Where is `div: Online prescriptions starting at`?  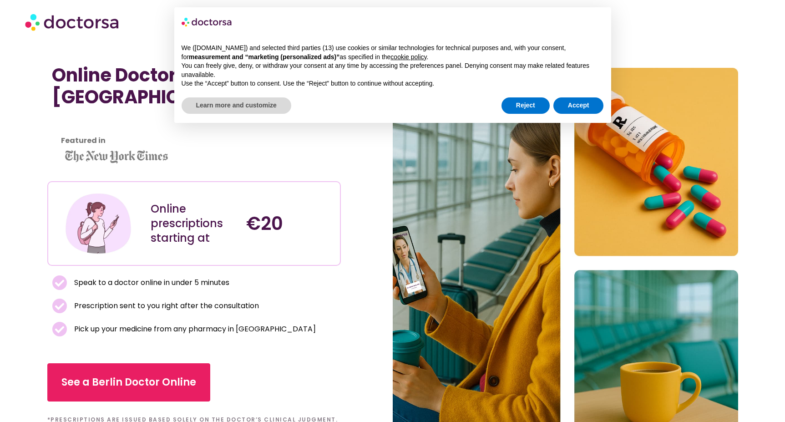
div: Online prescriptions starting at is located at coordinates (194, 223).